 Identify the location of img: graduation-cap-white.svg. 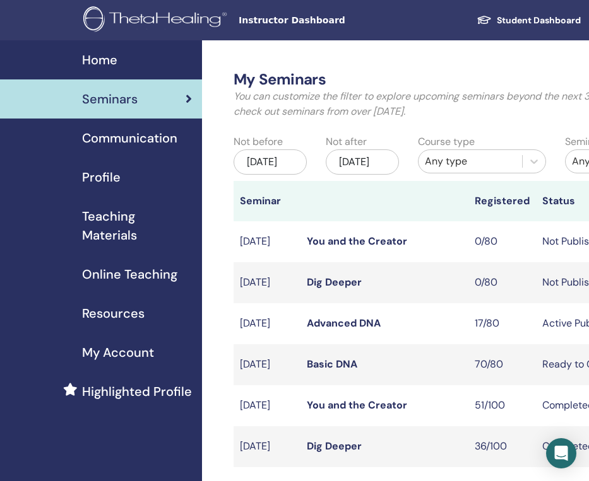
(484, 20).